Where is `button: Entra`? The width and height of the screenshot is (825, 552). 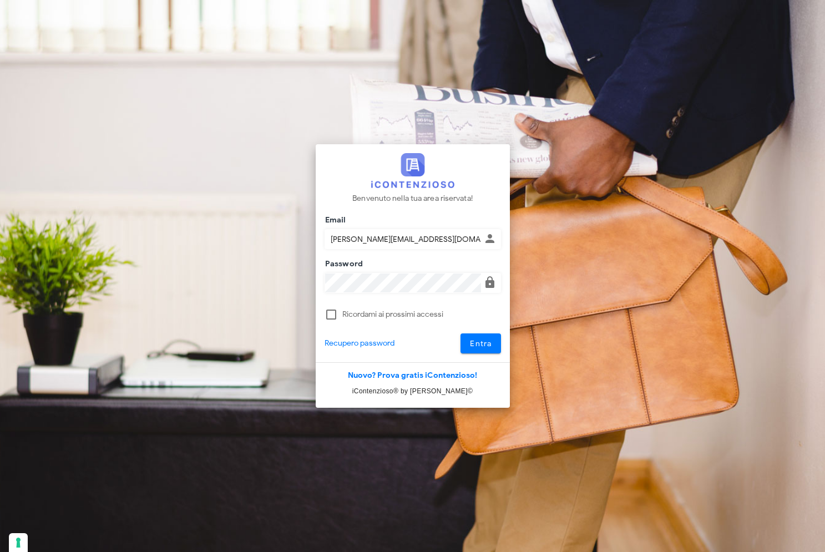
button: Entra is located at coordinates (480, 343).